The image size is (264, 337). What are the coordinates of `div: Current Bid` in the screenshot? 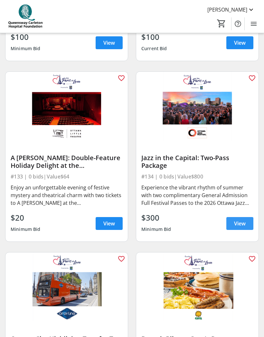 It's located at (154, 49).